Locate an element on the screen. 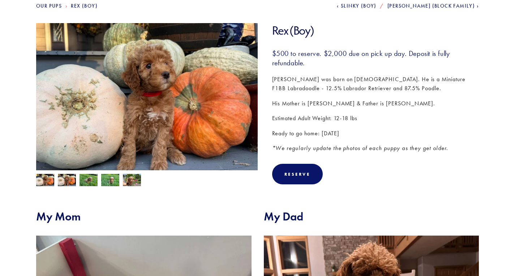 The height and width of the screenshot is (276, 515). img: Rex 5.jpg is located at coordinates (67, 181).